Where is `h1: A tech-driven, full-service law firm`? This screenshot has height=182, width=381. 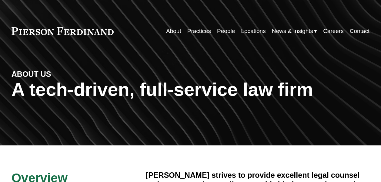 h1: A tech-driven, full-service law firm is located at coordinates (191, 90).